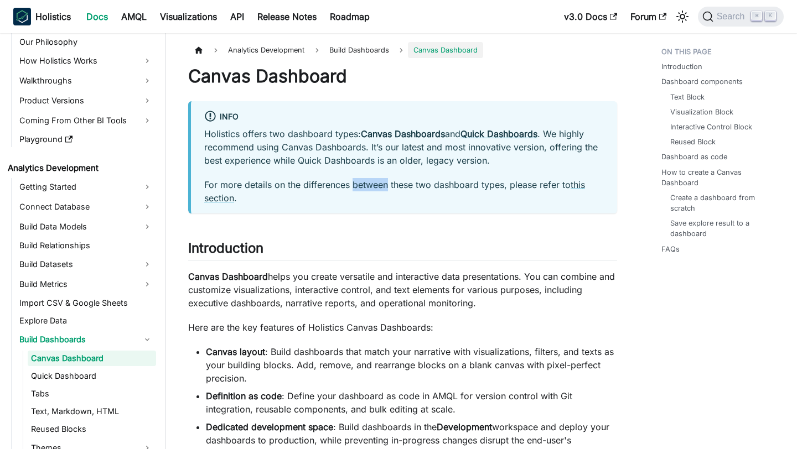  I want to click on a: FAQs, so click(670, 249).